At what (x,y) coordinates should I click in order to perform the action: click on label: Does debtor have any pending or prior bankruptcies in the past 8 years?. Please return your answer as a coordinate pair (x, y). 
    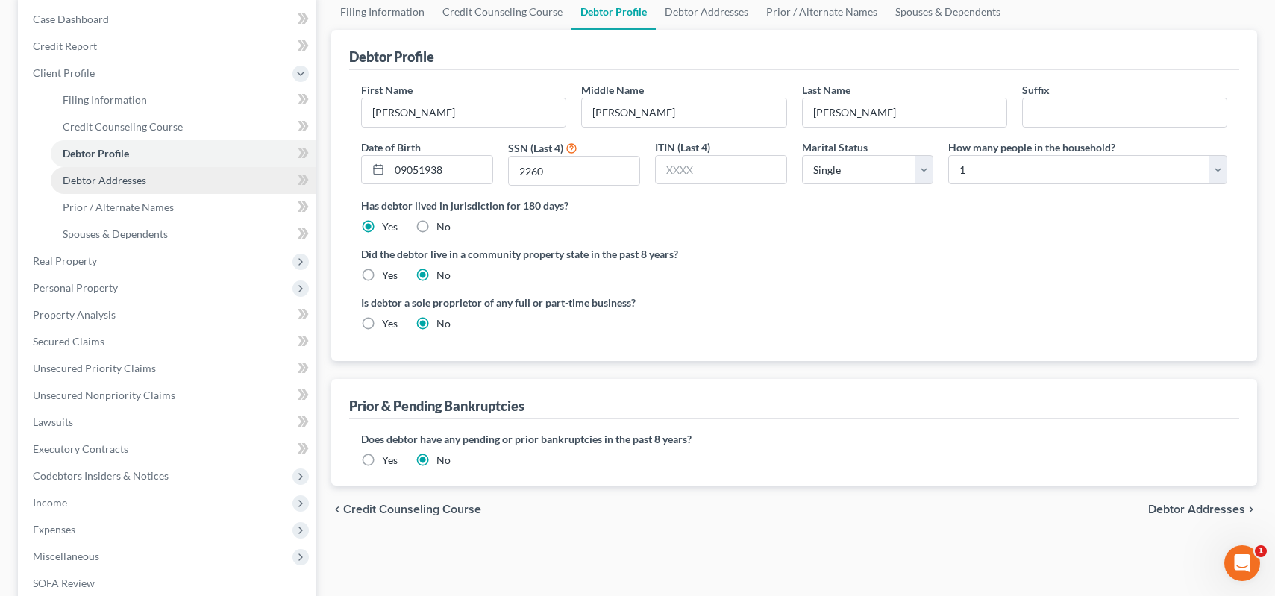
    Looking at the image, I should click on (794, 439).